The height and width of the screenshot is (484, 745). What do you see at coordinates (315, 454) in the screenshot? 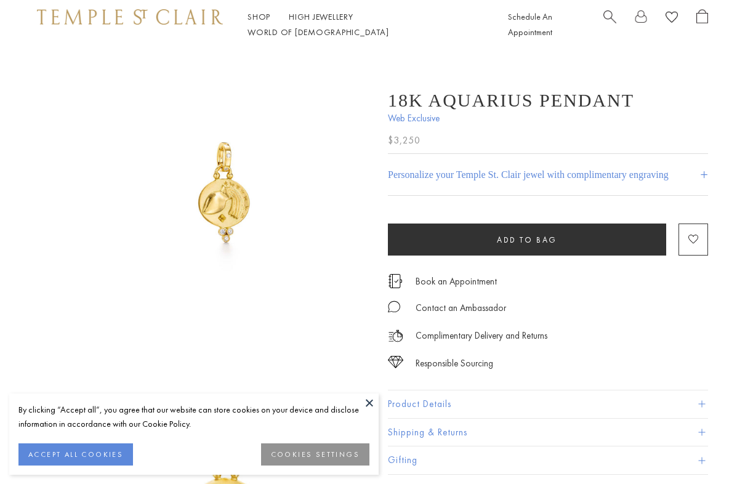
I see `button: COOKIES SETTINGS` at bounding box center [315, 454].